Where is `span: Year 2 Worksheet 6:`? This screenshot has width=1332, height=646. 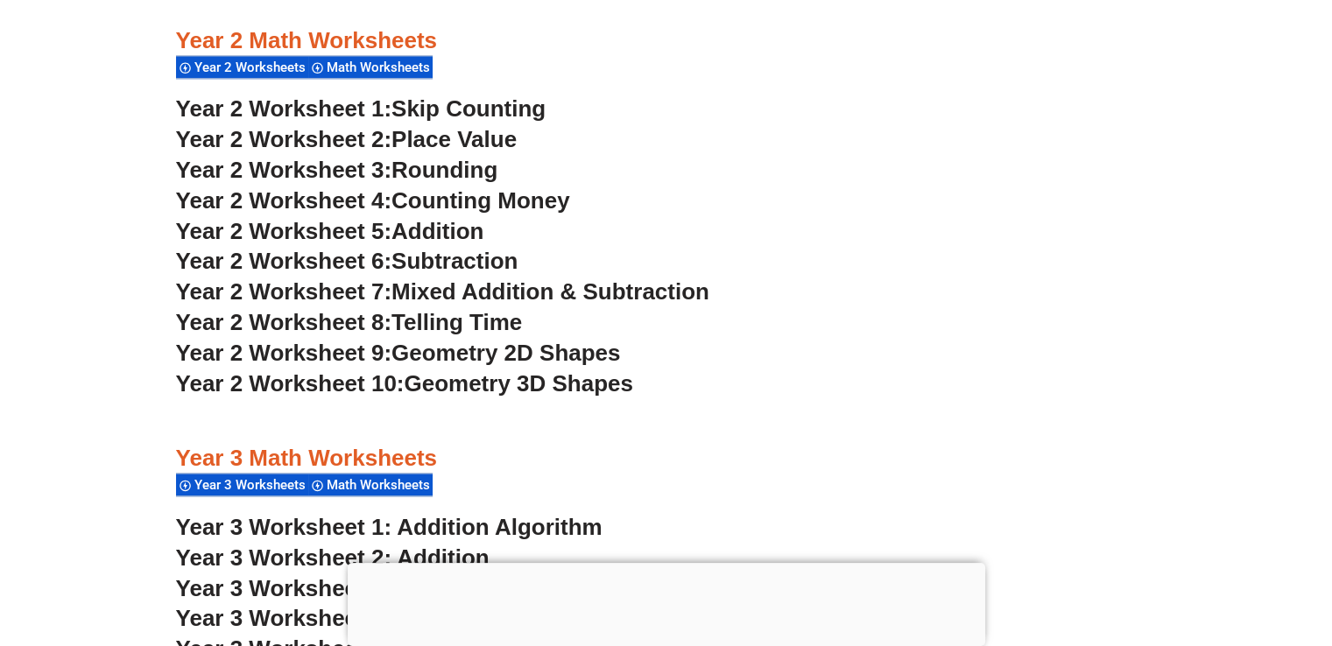 span: Year 2 Worksheet 6: is located at coordinates (284, 261).